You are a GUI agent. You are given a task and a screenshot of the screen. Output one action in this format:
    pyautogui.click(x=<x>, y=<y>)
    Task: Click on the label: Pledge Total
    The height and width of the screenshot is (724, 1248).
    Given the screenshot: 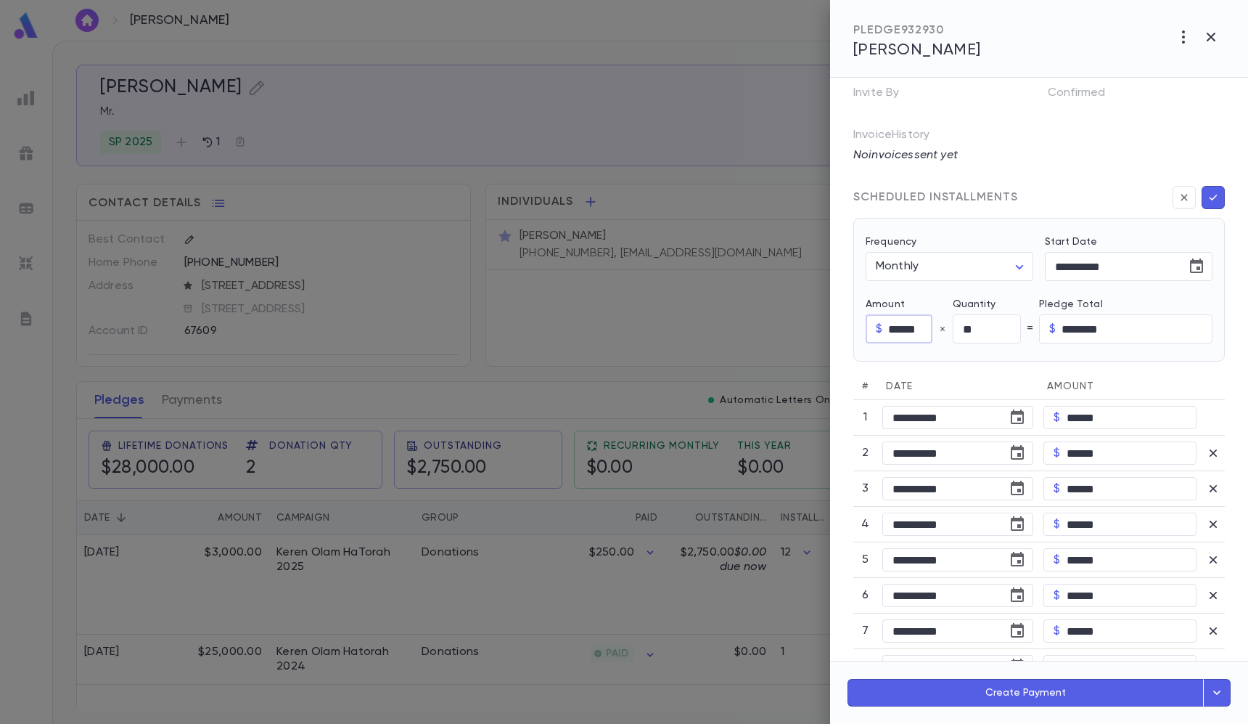 What is the action you would take?
    pyautogui.click(x=1126, y=304)
    